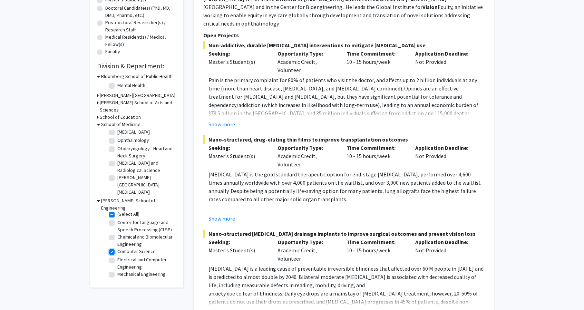  I want to click on span: Nano-structured, drug-eluting thin films to improve transplantation outcomes, so click(344, 139).